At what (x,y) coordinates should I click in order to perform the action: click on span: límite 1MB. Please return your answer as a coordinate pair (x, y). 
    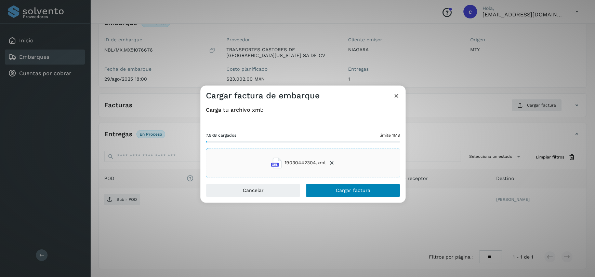
    Looking at the image, I should click on (390, 135).